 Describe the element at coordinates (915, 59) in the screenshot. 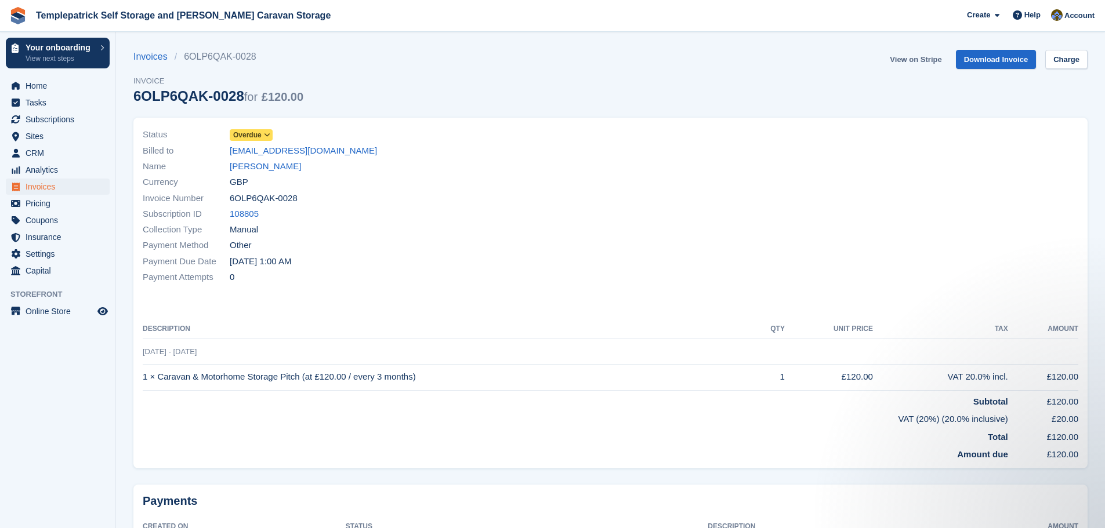

I see `a: View on Stripe` at that location.